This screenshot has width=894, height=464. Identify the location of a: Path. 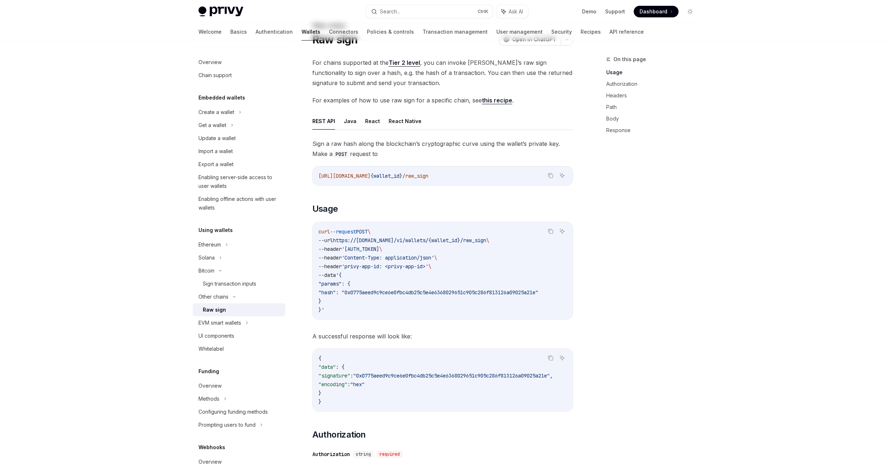
(654, 107).